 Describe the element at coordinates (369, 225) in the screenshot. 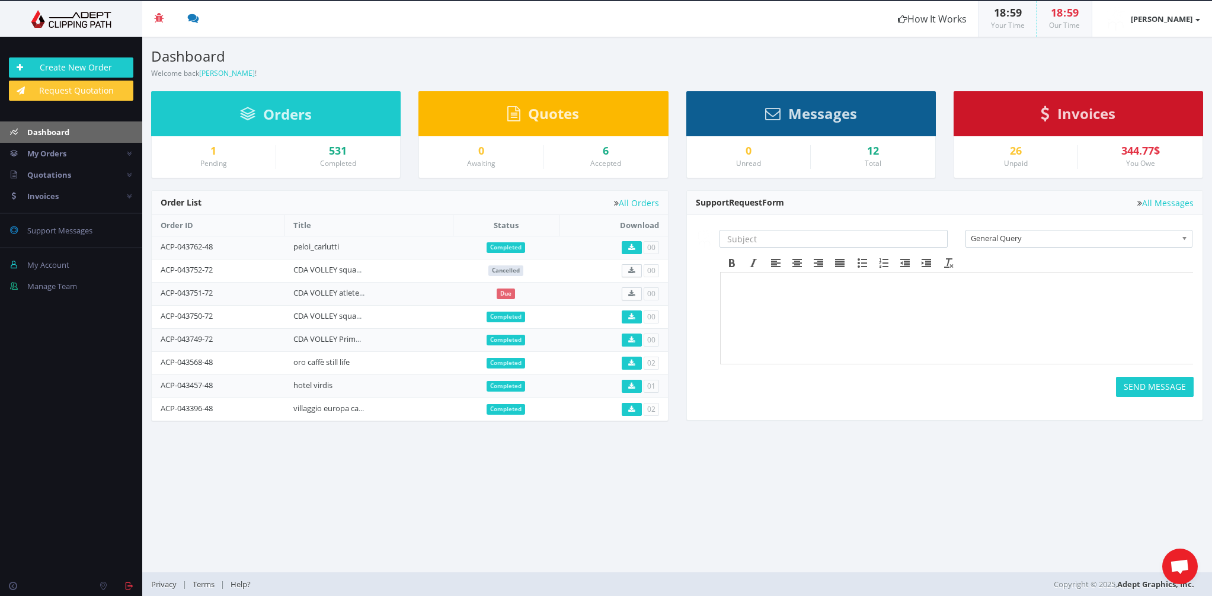

I see `th: Title` at that location.